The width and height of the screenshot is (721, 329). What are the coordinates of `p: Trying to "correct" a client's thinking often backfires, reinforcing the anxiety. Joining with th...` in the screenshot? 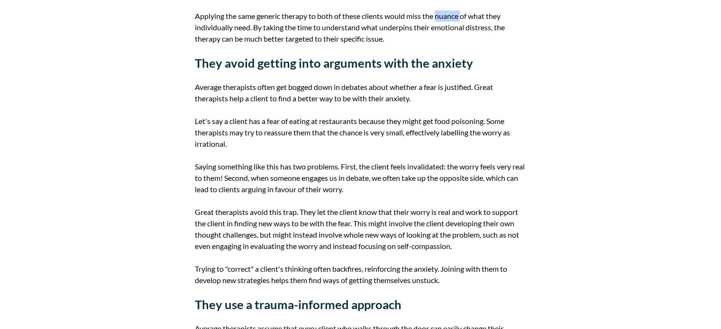 It's located at (361, 275).